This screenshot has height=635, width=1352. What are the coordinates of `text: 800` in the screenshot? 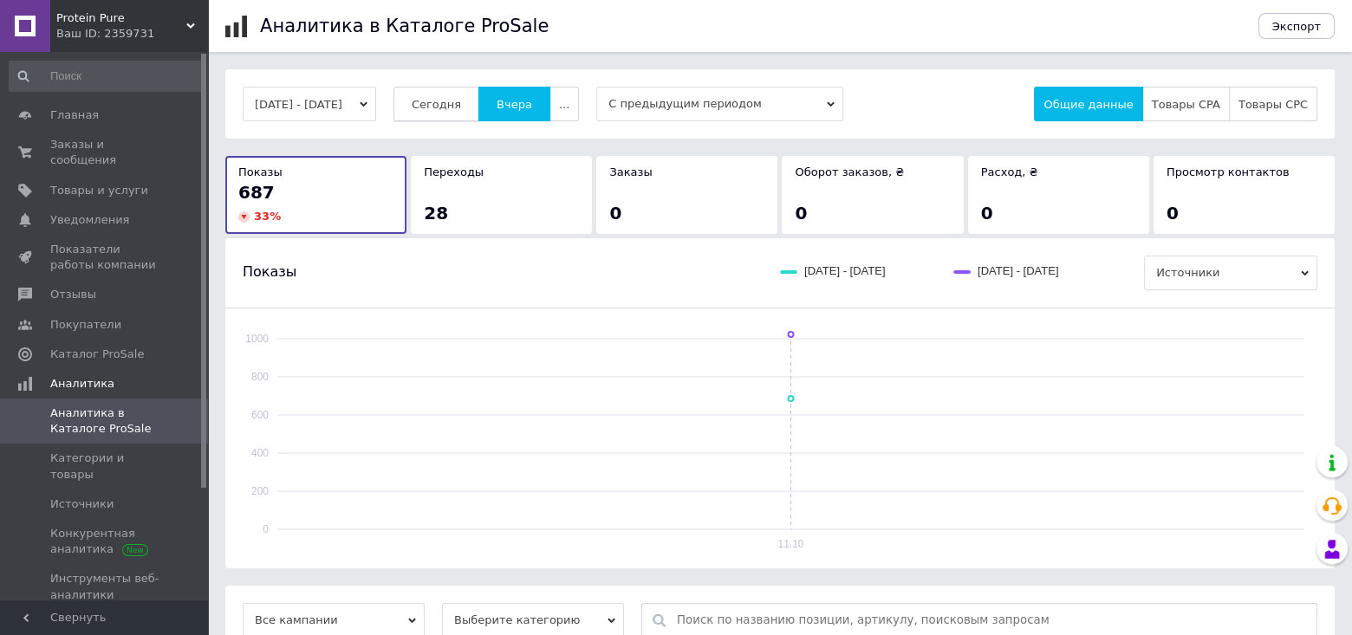 It's located at (260, 377).